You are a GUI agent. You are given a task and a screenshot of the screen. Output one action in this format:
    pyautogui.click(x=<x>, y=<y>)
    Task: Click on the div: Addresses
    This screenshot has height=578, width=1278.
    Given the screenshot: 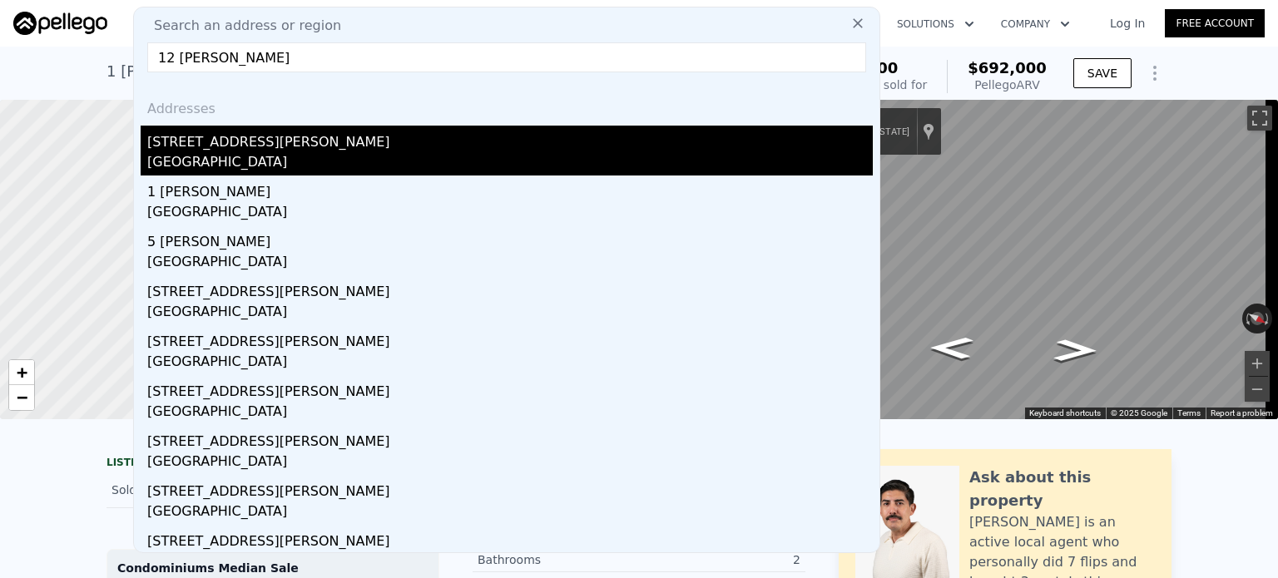 What is the action you would take?
    pyautogui.click(x=507, y=106)
    